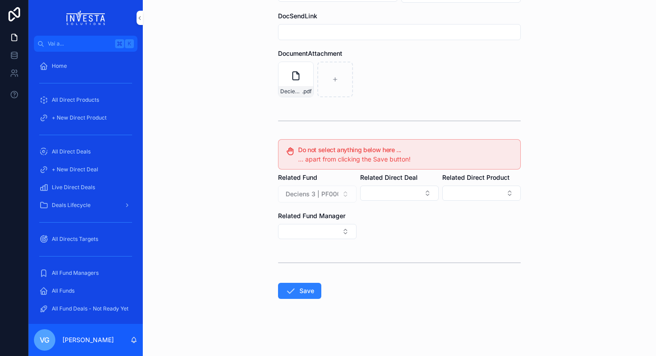  Describe the element at coordinates (71, 205) in the screenshot. I see `span: Deals Lifecycle` at that location.